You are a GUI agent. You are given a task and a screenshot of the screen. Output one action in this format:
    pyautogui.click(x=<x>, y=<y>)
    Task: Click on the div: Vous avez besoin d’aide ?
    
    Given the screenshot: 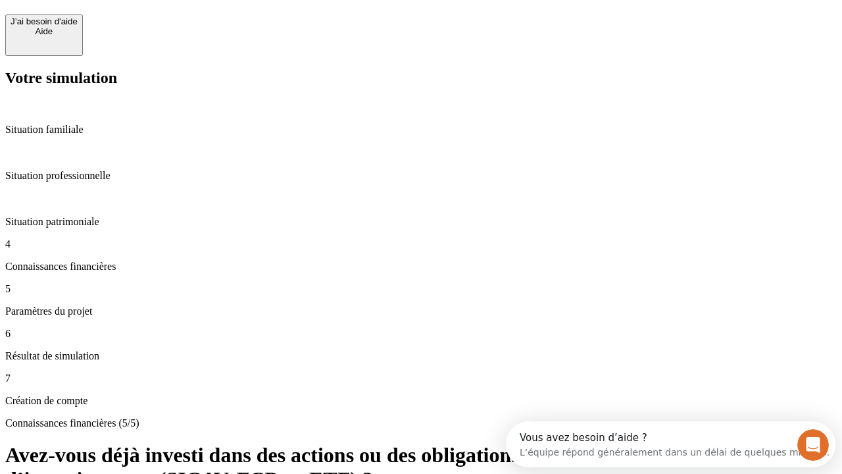 What is the action you would take?
    pyautogui.click(x=168, y=16)
    